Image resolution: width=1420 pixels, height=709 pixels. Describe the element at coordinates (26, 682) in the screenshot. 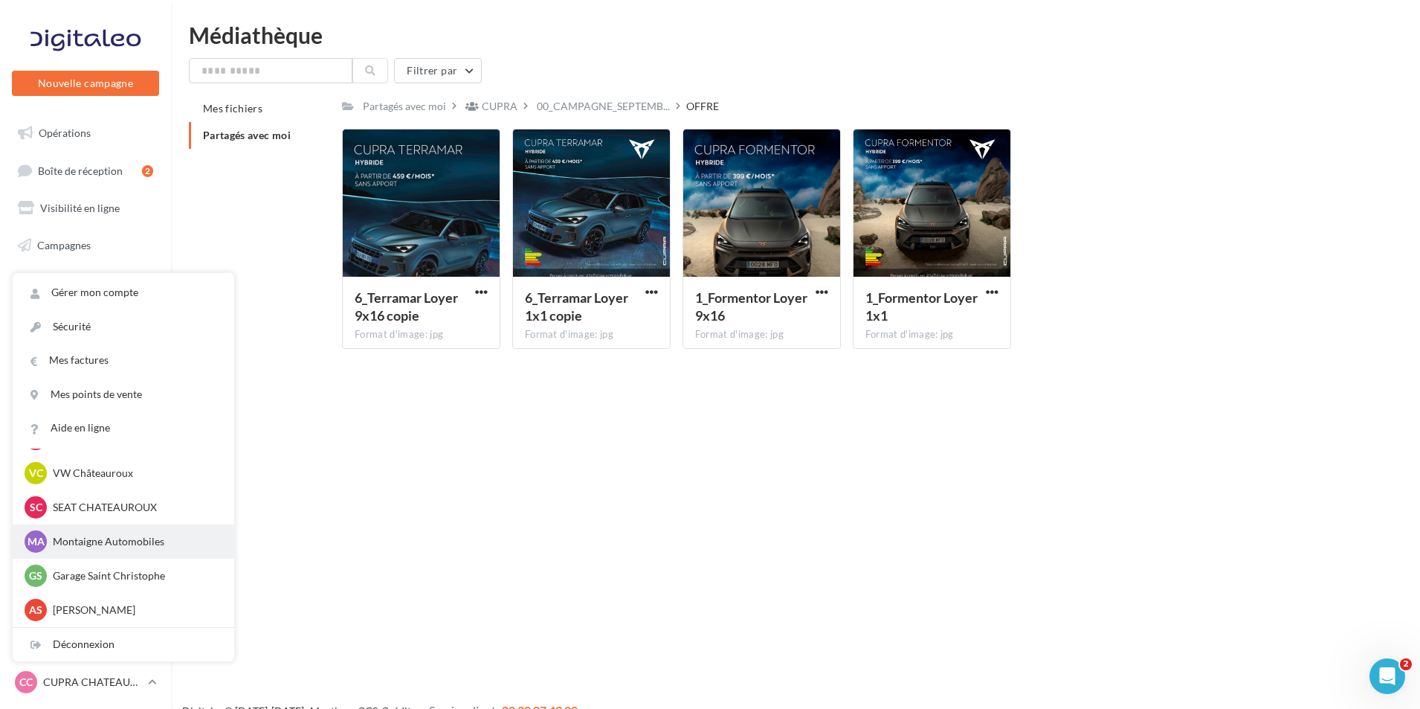

I see `span: CC` at that location.